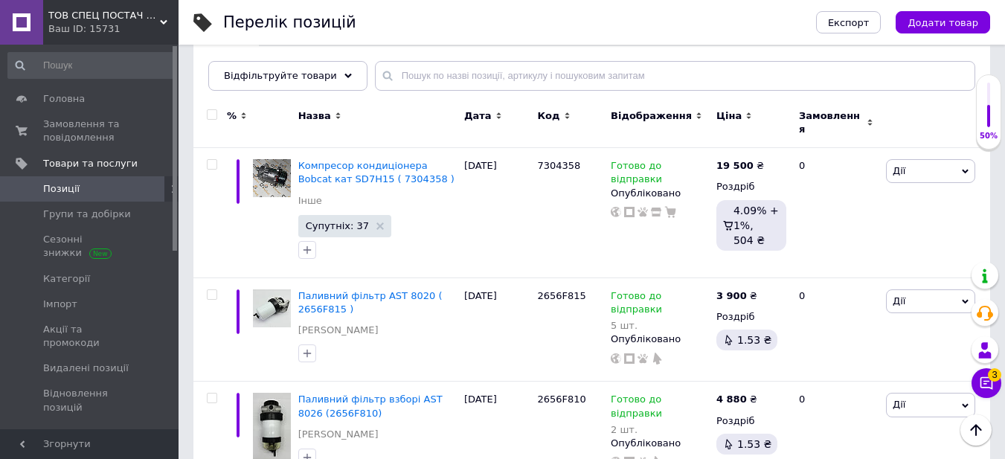  Describe the element at coordinates (247, 68) in the screenshot. I see `span: Опубліковані` at that location.